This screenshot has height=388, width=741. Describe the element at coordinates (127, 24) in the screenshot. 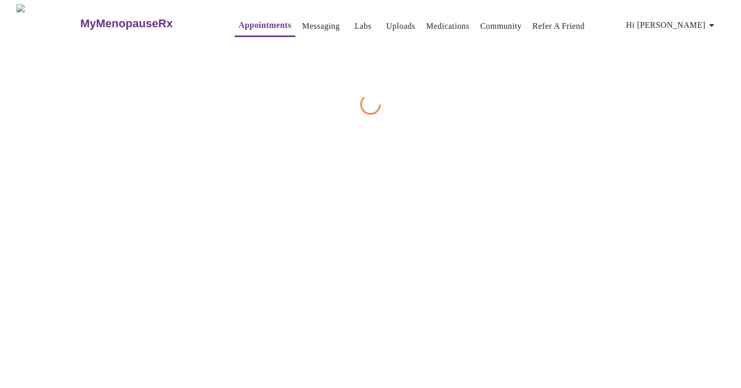

I see `h3: MyMenopauseRx` at that location.